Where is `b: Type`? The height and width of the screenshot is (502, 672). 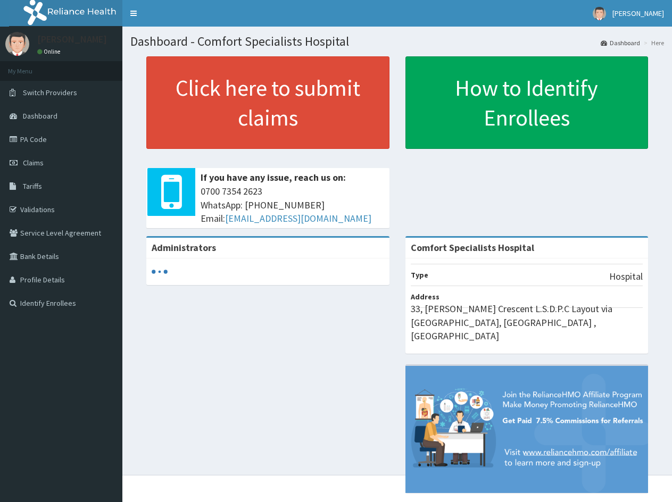
b: Type is located at coordinates (419, 275).